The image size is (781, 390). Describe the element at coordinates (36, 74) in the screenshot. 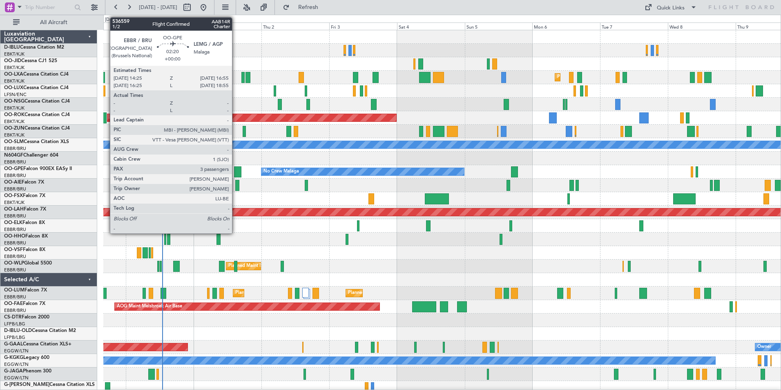

I see `a: OO-LXACessna Citation CJ4` at that location.